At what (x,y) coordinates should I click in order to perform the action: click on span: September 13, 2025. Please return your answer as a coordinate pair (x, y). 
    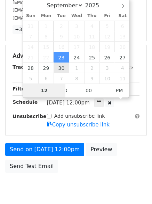
    Looking at the image, I should click on (123, 36).